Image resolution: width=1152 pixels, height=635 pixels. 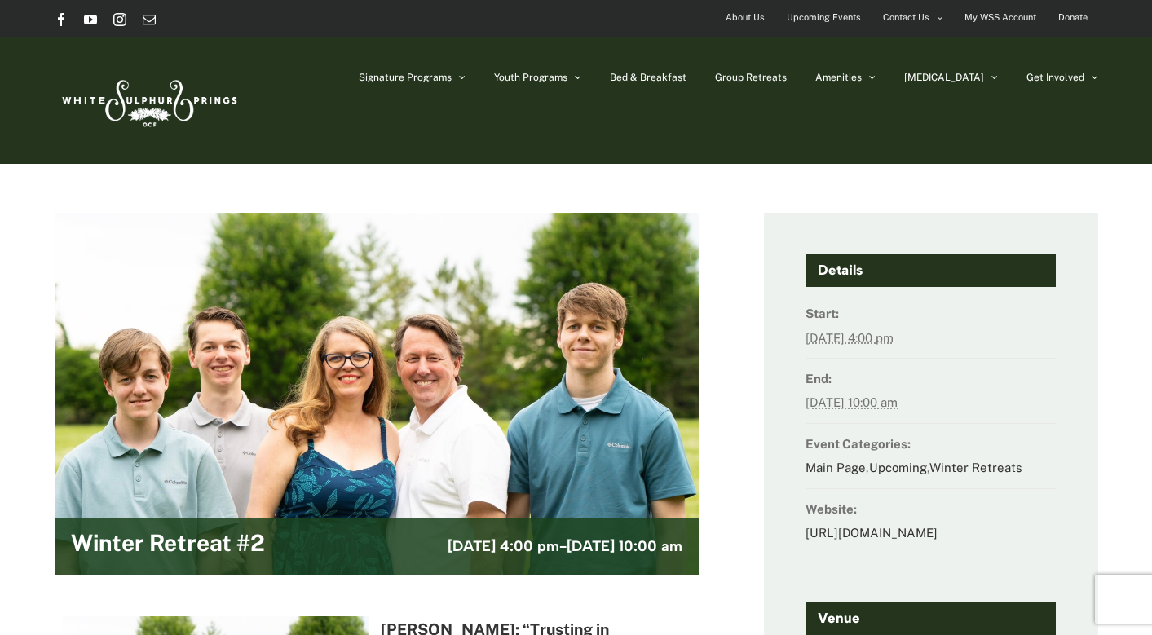 I want to click on abbr: 2025-12-27, so click(x=849, y=337).